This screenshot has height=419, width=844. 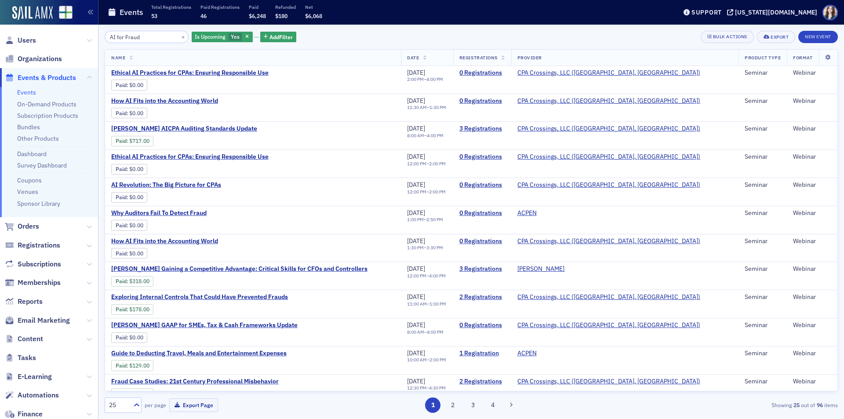 I want to click on span: 53, so click(x=154, y=16).